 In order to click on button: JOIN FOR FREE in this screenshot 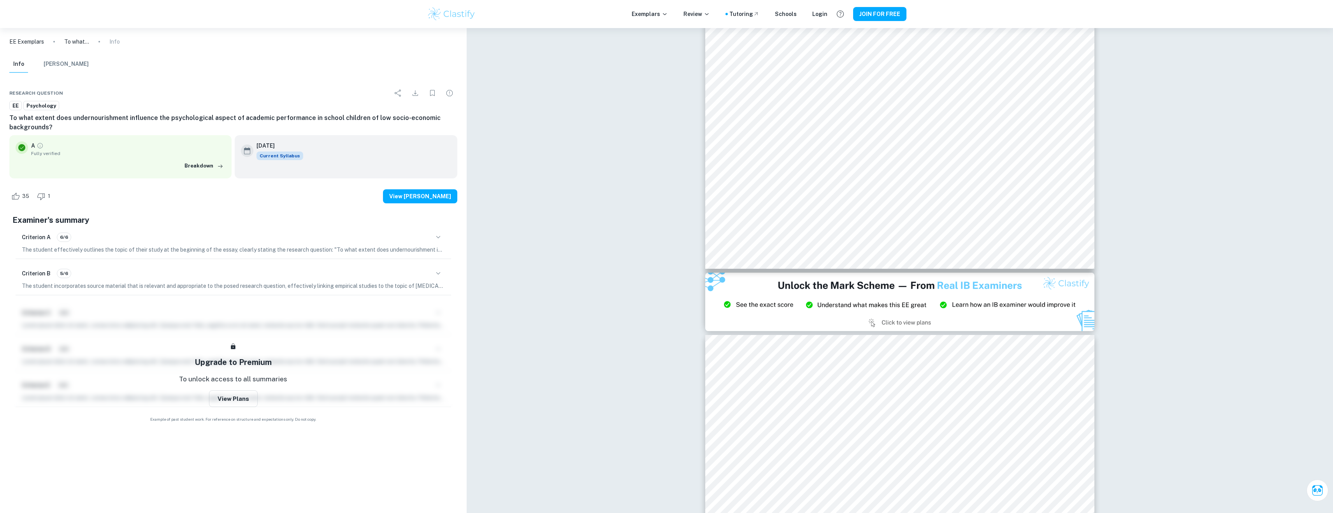, I will do `click(880, 14)`.